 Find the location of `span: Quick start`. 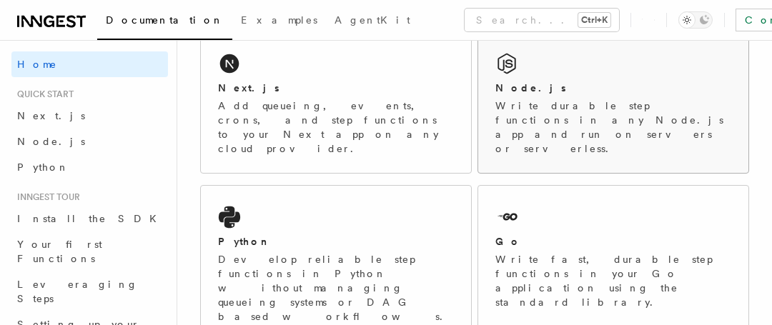

span: Quick start is located at coordinates (42, 94).